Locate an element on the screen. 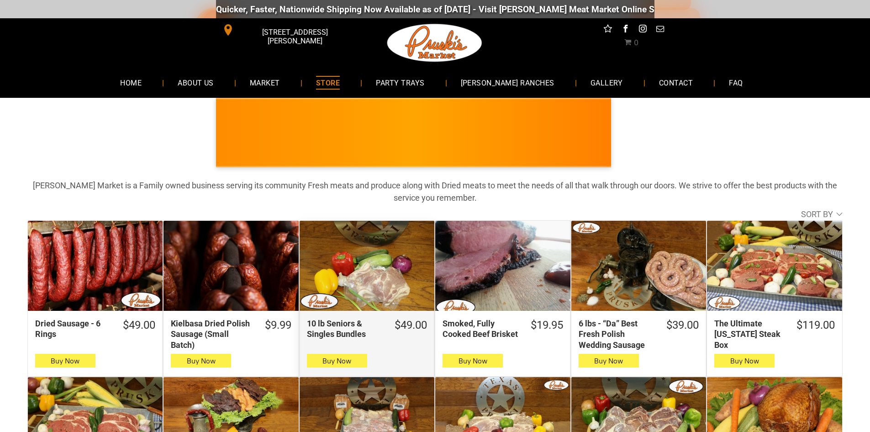  a: $39.006 lbs - “Da” Best Fresh Polish Wedding Sausage is located at coordinates (639, 334).